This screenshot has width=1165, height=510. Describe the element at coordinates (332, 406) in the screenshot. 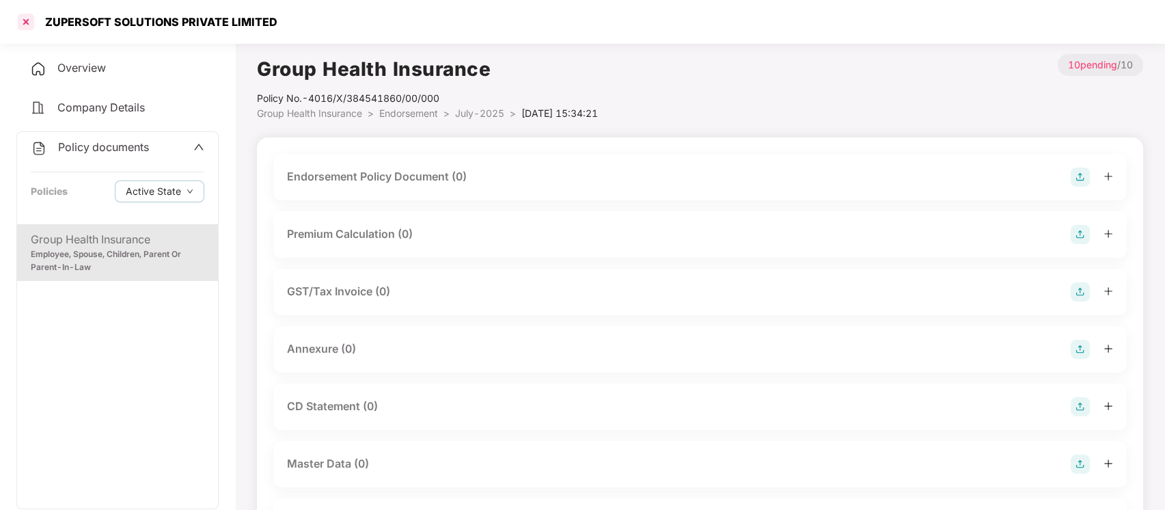

I see `div: CD Statement (0)` at that location.